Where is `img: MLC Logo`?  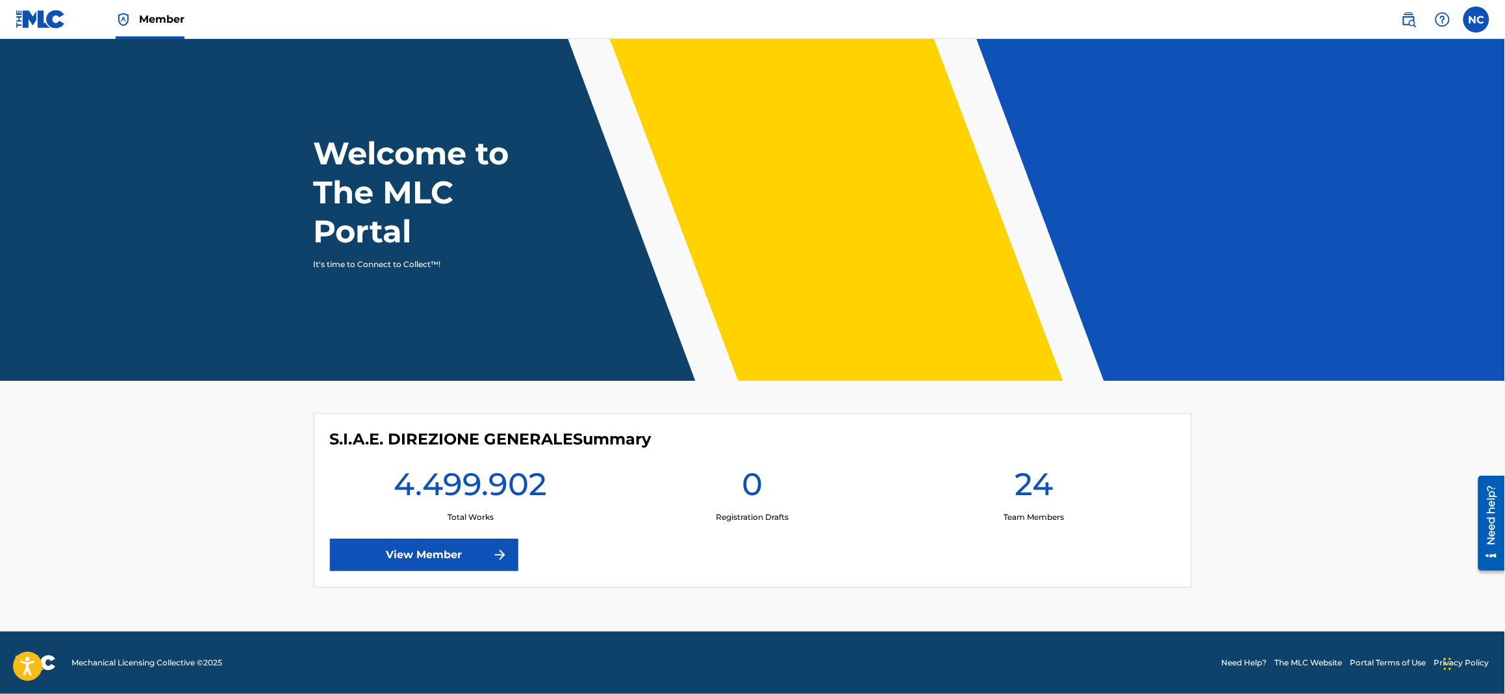 img: MLC Logo is located at coordinates (40, 19).